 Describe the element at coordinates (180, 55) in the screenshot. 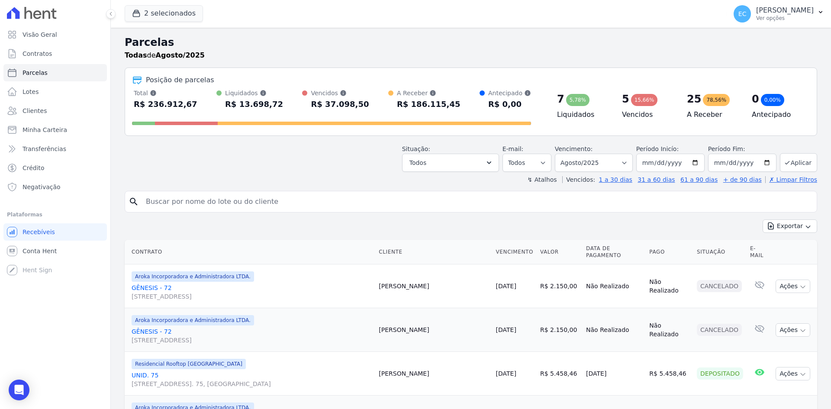

I see `strong: Agosto/2025` at that location.